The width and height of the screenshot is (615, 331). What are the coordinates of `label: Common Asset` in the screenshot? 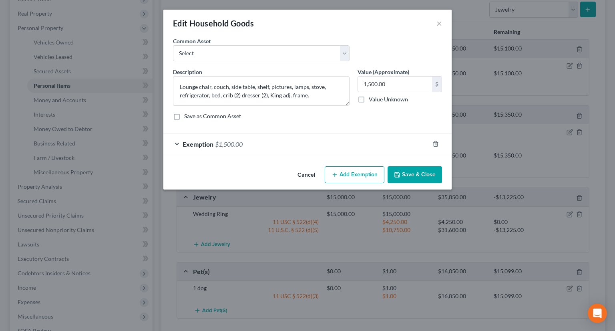 It's located at (192, 41).